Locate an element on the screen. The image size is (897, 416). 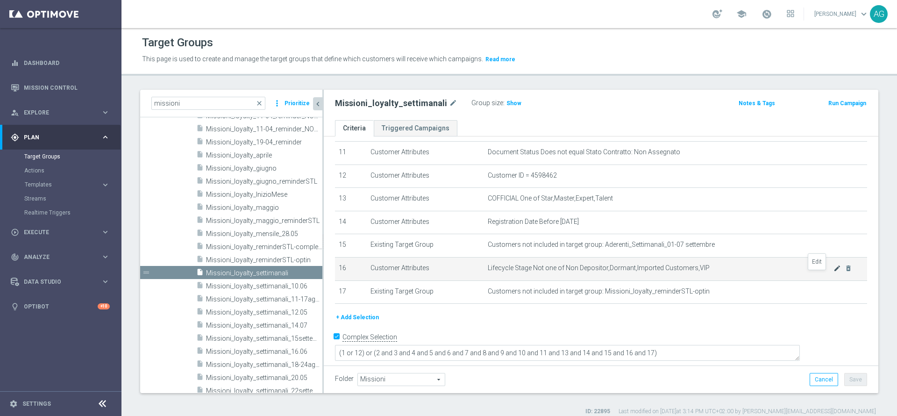
div: play_circle_outline Execute keyboard_arrow_right is located at coordinates (60, 232).